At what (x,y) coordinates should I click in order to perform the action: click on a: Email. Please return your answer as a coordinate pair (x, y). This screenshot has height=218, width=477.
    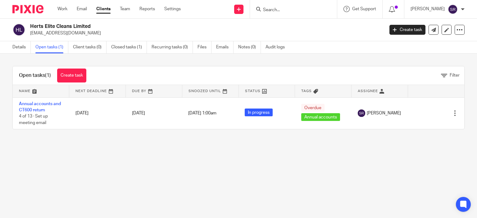
    Looking at the image, I should click on (82, 9).